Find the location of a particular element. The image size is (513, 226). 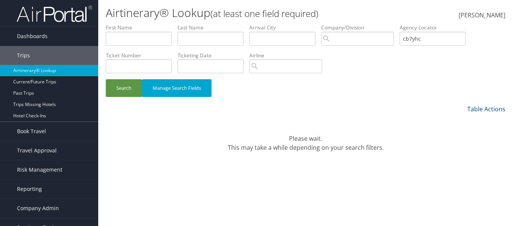

span: Reporting is located at coordinates (29, 189).